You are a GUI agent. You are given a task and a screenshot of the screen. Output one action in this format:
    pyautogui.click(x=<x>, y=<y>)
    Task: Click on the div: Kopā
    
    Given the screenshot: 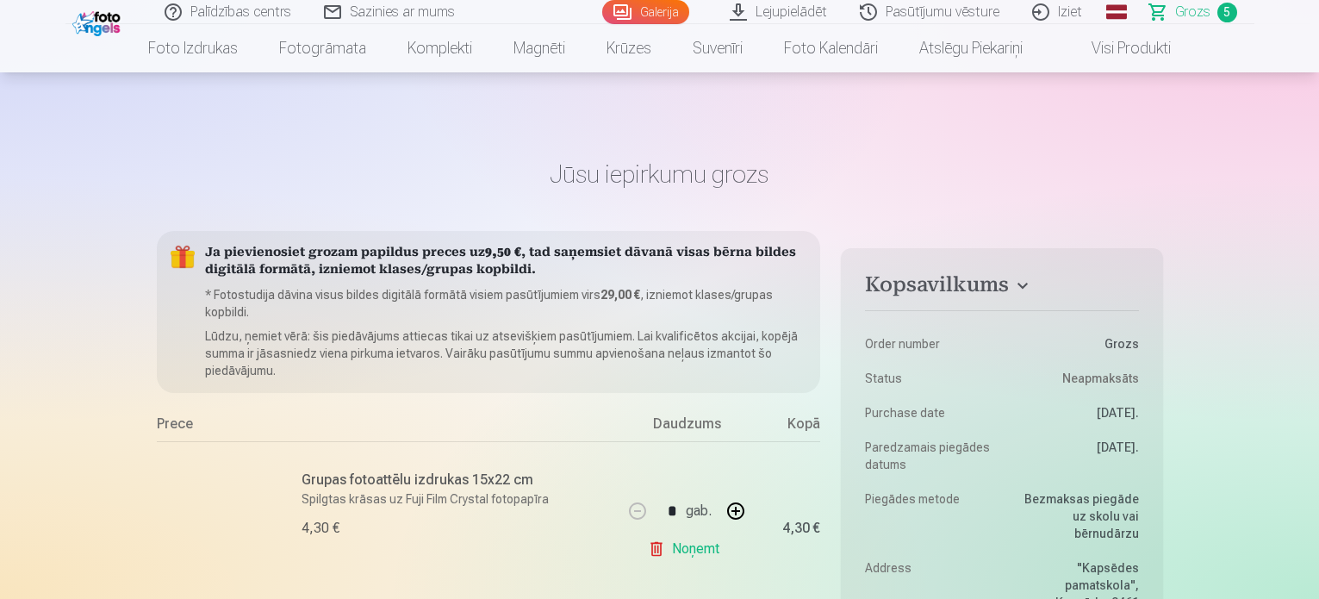 What is the action you would take?
    pyautogui.click(x=786, y=427)
    